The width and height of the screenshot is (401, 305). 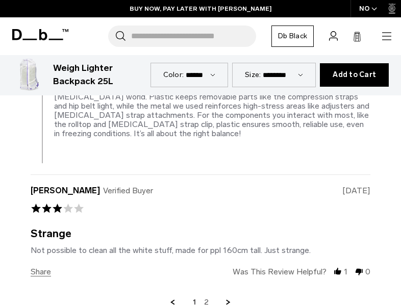 What do you see at coordinates (292, 36) in the screenshot?
I see `a: Db Black` at bounding box center [292, 36].